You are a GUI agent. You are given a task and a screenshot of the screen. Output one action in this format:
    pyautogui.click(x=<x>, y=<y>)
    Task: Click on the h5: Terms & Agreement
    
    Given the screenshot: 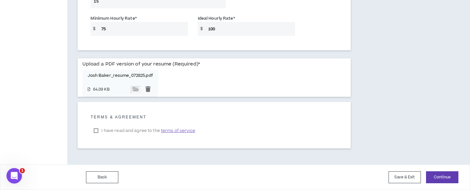 What is the action you would take?
    pyautogui.click(x=214, y=117)
    